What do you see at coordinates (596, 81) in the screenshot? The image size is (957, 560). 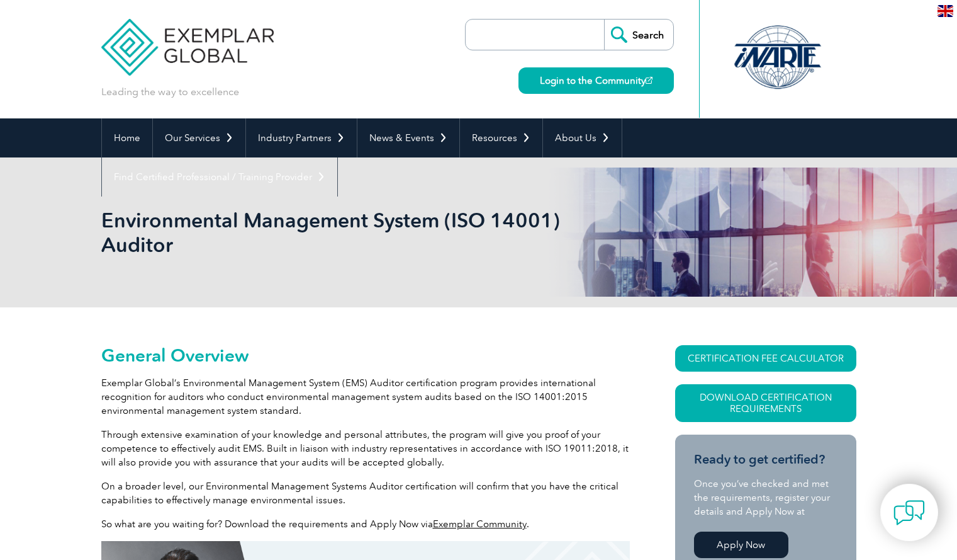 I see `a: Login to the Community` at bounding box center [596, 81].